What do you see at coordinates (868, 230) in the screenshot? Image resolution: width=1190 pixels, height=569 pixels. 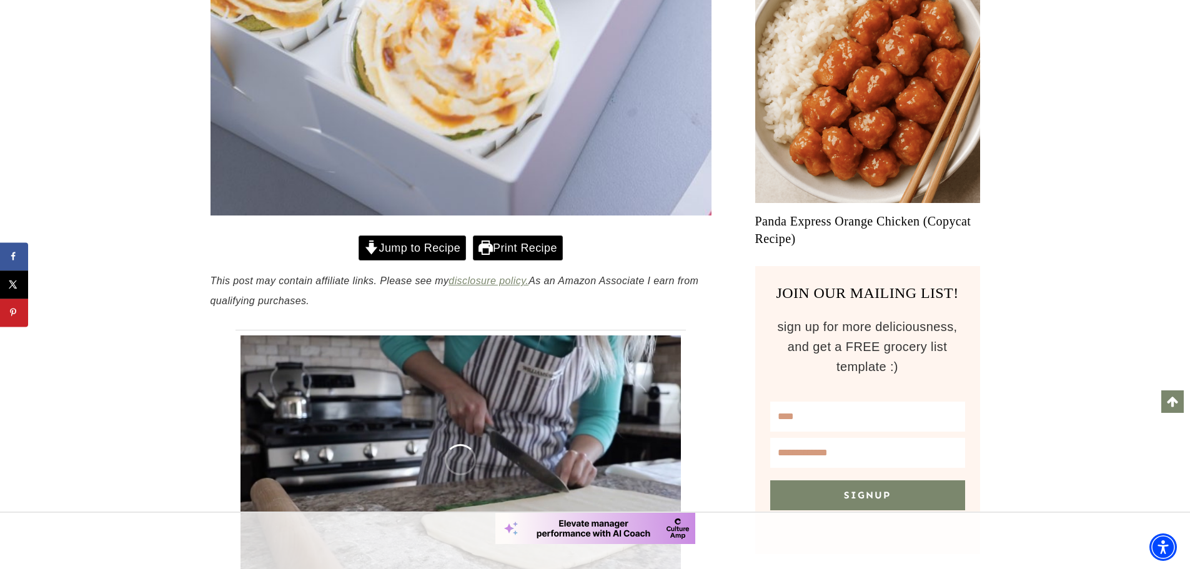 I see `a: Panda Express Orange Chicken (Copycat Recipe)` at bounding box center [868, 230].